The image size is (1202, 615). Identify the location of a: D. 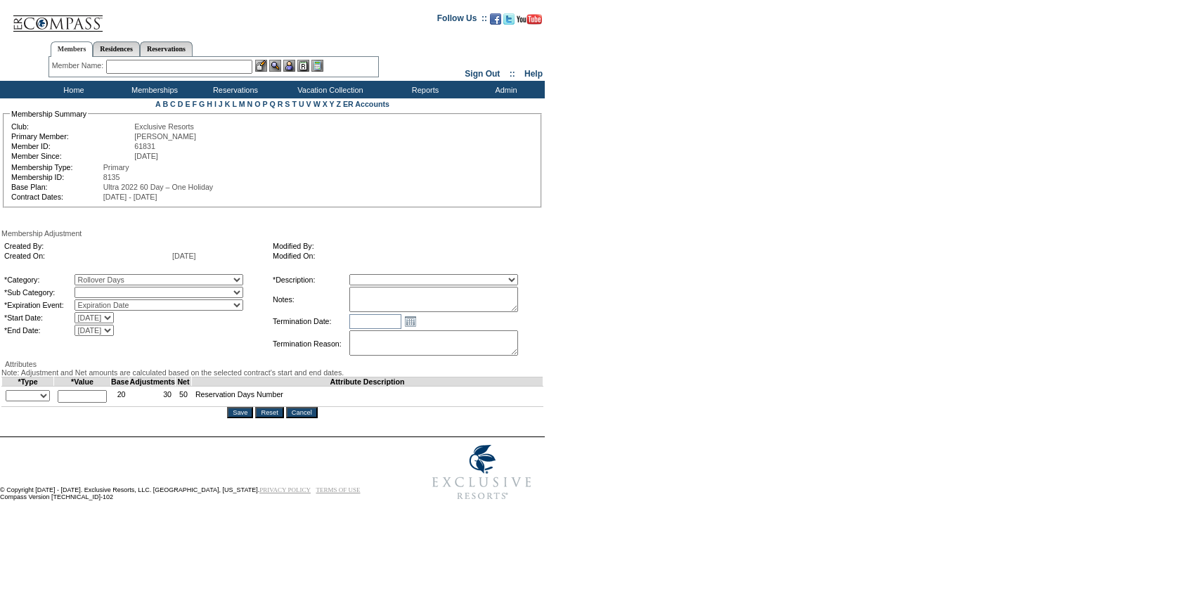
(181, 104).